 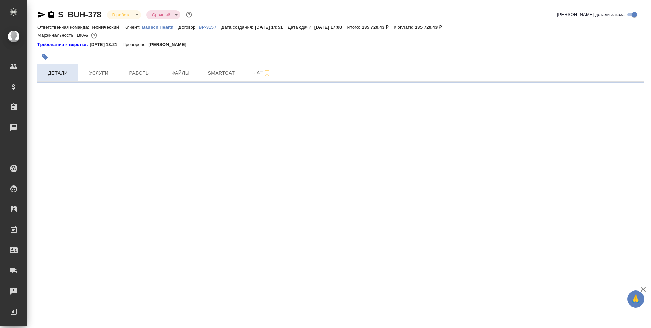 I want to click on p: К оплате:, so click(x=404, y=27).